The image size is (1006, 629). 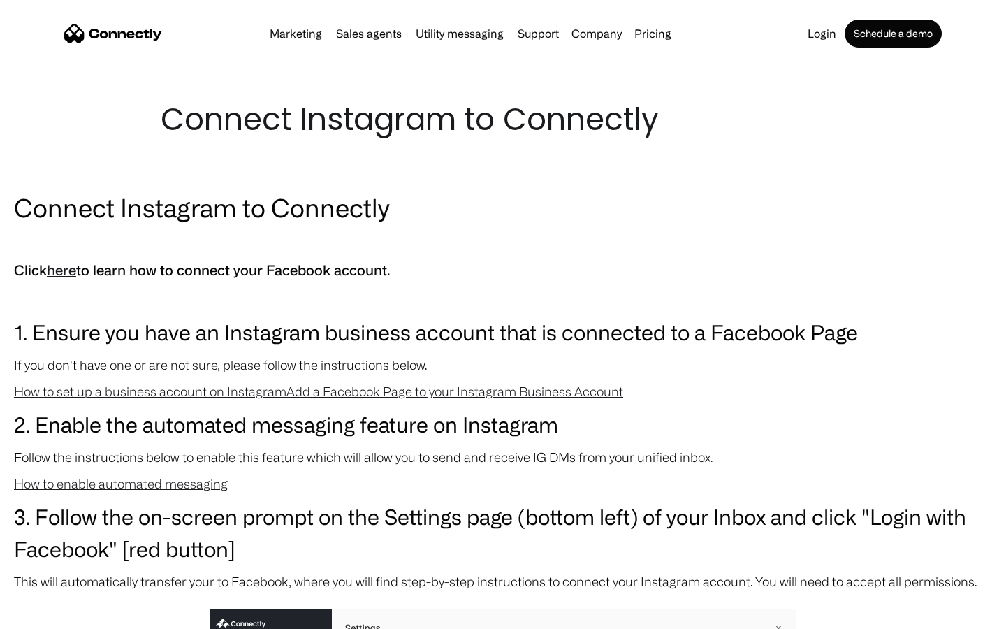 I want to click on aside: Language selected: English, so click(x=49, y=614).